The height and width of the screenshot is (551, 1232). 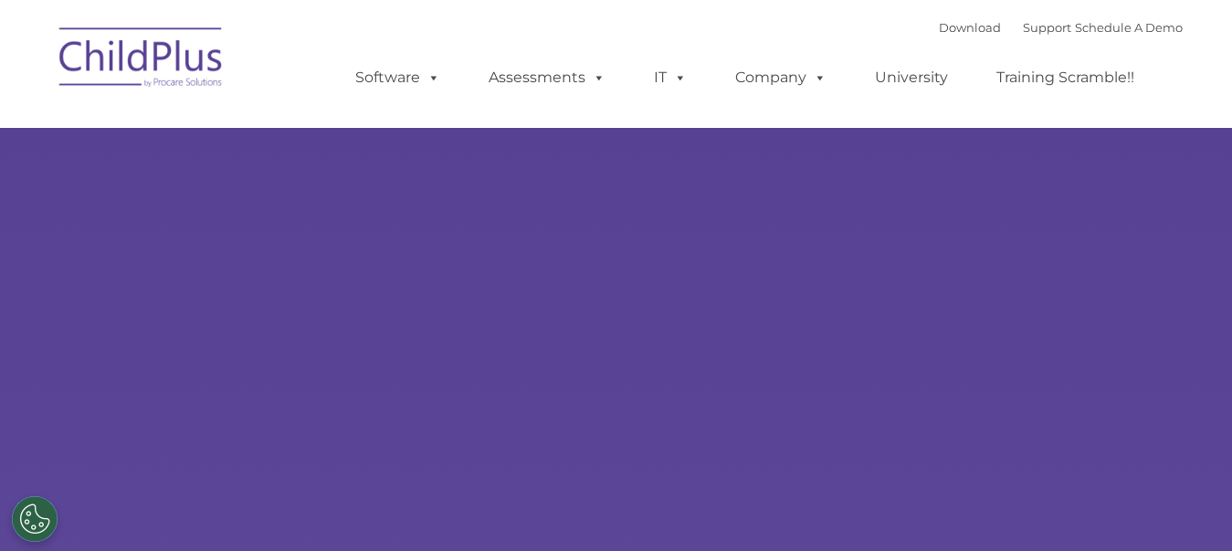 I want to click on a: Assessments, so click(x=547, y=78).